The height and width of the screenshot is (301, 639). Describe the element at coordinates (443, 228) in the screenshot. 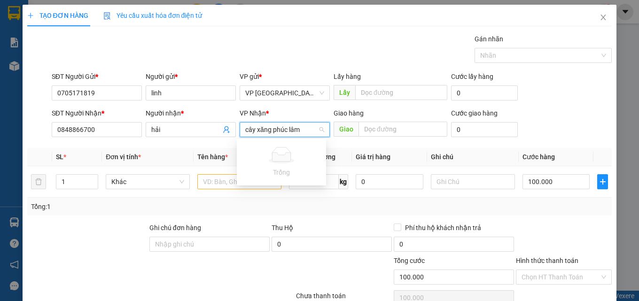

I see `span: Phí thu hộ khách nhận trả` at that location.